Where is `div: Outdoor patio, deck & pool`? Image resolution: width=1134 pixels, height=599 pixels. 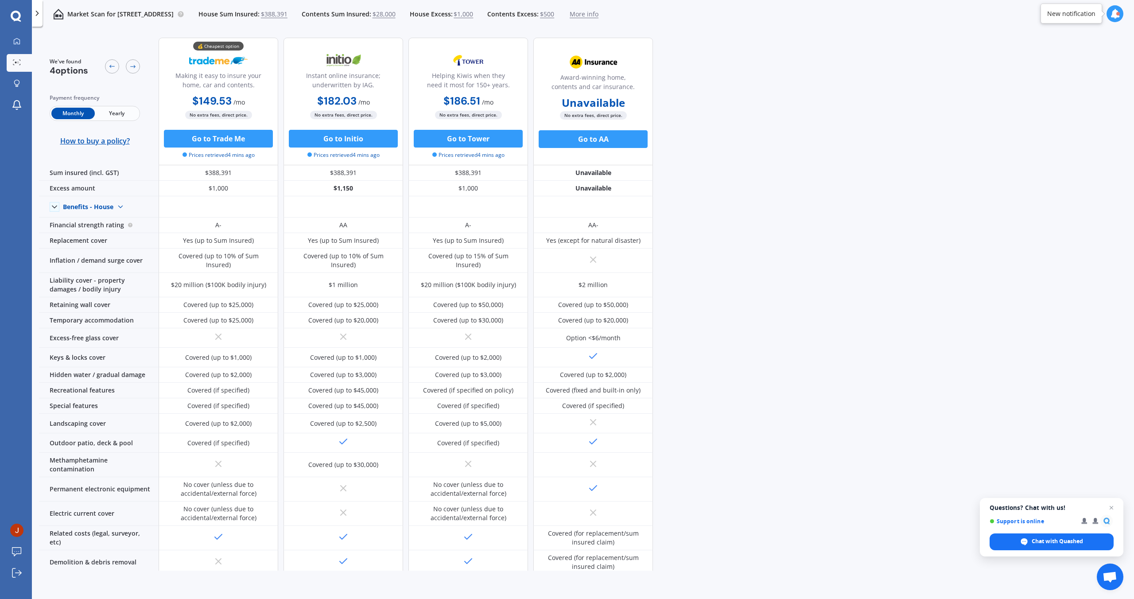 div: Outdoor patio, deck & pool is located at coordinates (99, 443).